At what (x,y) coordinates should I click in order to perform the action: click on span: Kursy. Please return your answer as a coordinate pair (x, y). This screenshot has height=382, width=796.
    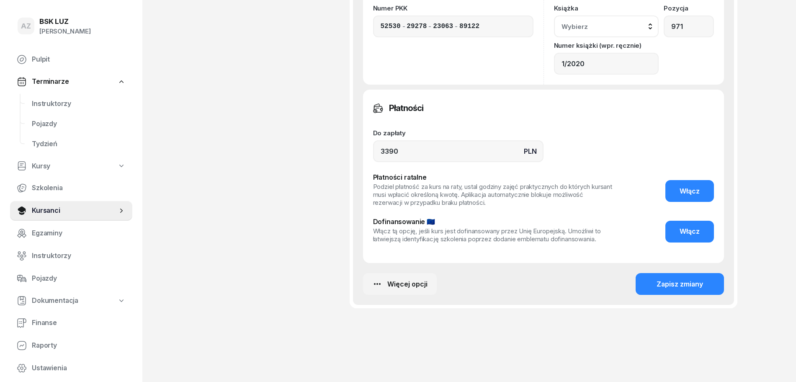
    Looking at the image, I should click on (41, 166).